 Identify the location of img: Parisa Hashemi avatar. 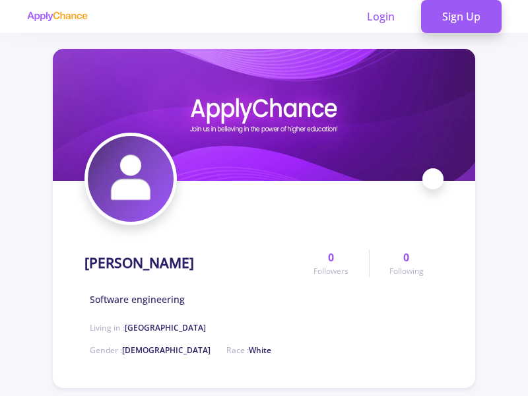
(131, 179).